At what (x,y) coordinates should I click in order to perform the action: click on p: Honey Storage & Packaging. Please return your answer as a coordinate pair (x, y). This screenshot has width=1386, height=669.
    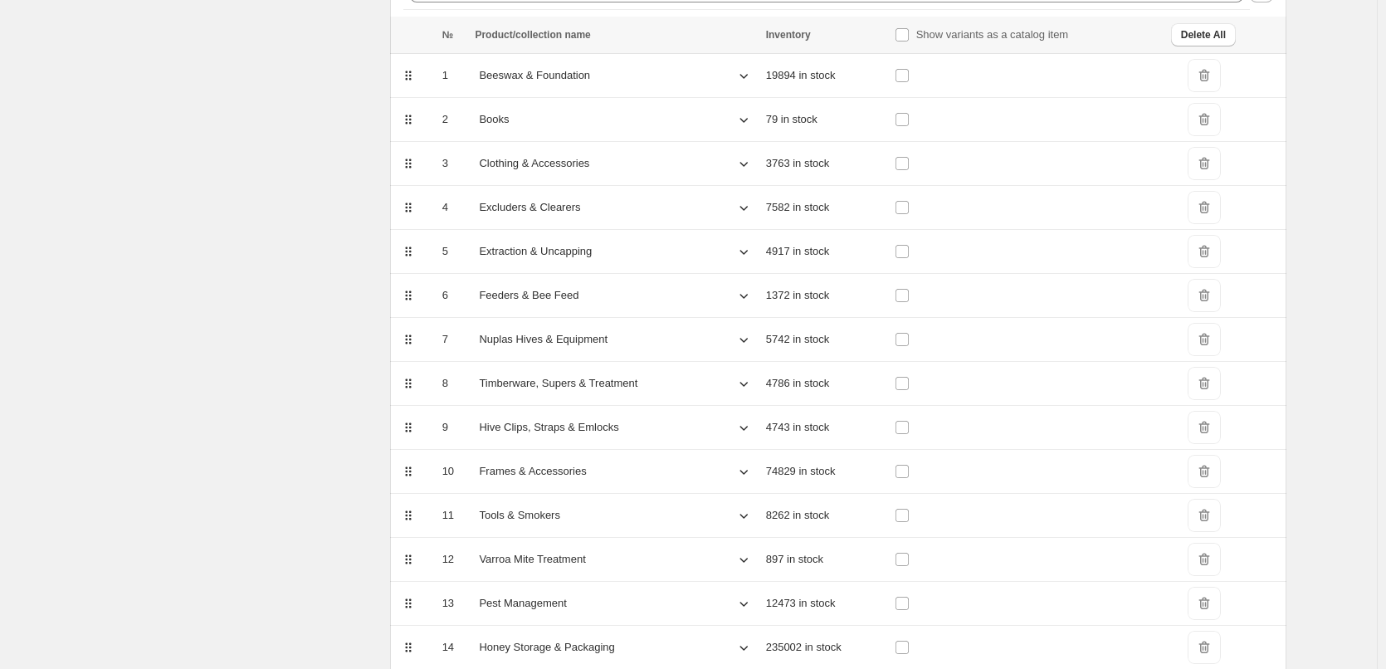
    Looking at the image, I should click on (546, 647).